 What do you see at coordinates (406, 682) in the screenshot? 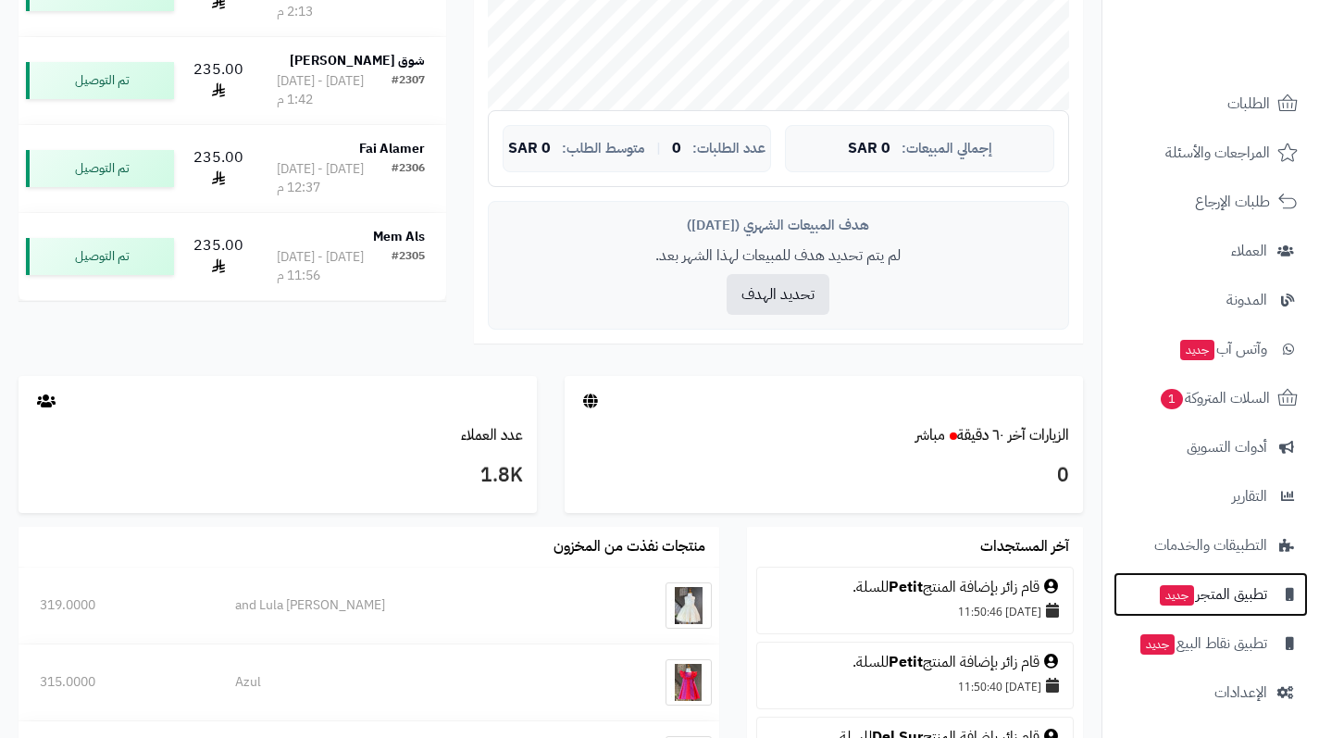
I see `div: Azul` at bounding box center [406, 682].